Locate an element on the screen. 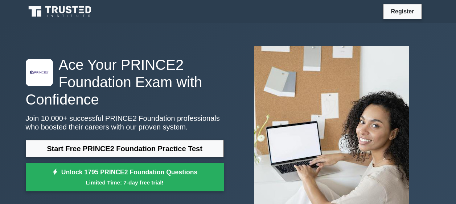 This screenshot has width=456, height=204. small: Limited Time: 7-day free trial! is located at coordinates (125, 183).